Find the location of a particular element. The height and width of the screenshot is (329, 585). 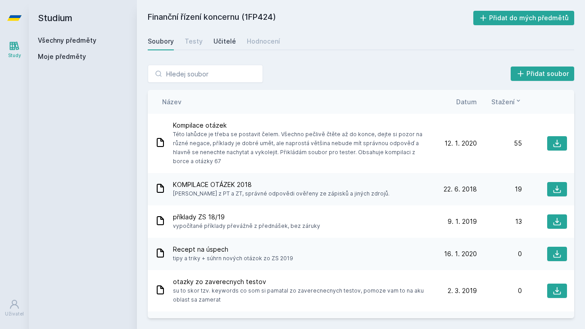

span: su to skor tzv. keywords co som si pamatal zo zaverecnecnych testov, pomoze vam to na aku oblast ... is located at coordinates (300, 296).